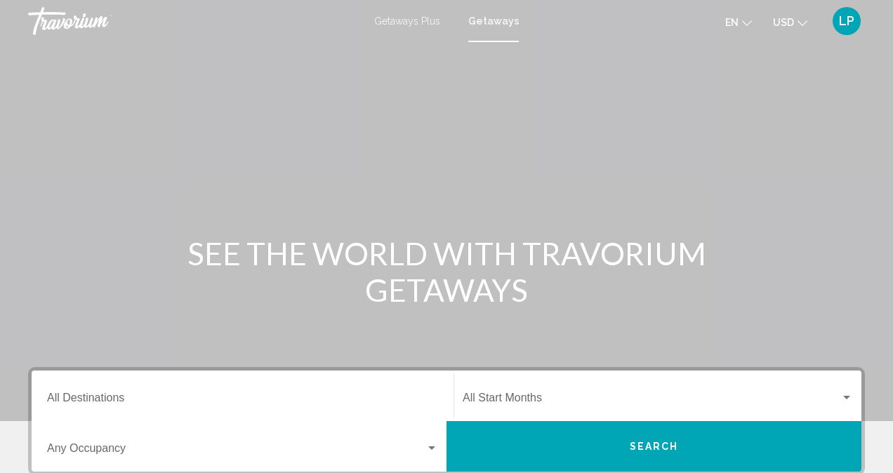  I want to click on h1: SEE THE WORLD WITH TRAVORIUM GETAWAYS, so click(447, 272).